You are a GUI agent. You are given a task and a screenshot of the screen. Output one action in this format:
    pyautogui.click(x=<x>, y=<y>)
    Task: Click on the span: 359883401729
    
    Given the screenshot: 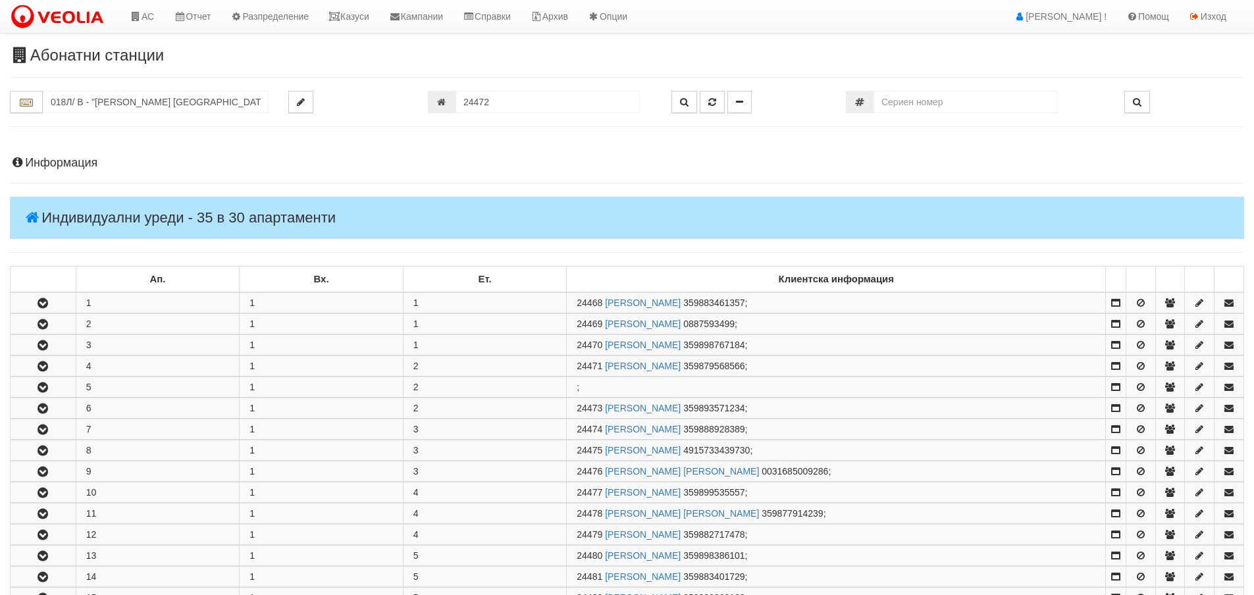 What is the action you would take?
    pyautogui.click(x=713, y=576)
    